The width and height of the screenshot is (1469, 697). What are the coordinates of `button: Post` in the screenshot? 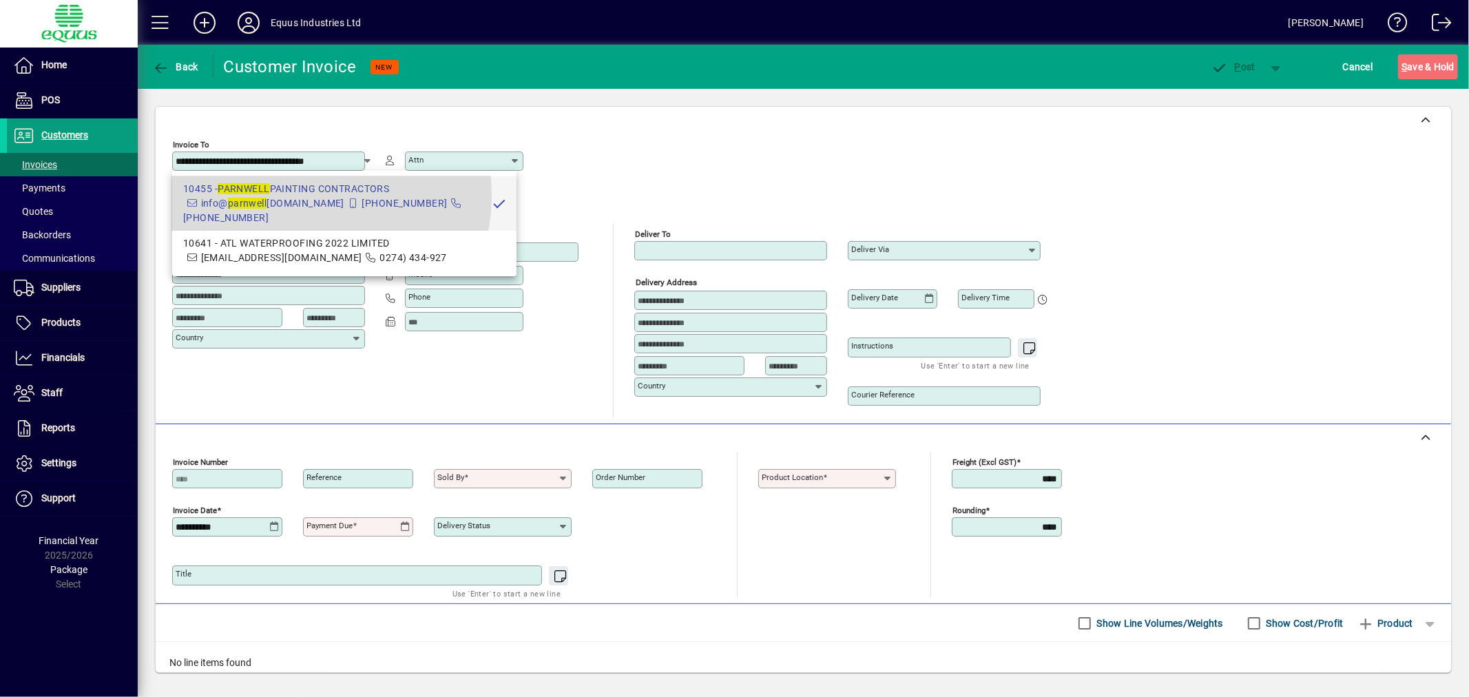 It's located at (1233, 67).